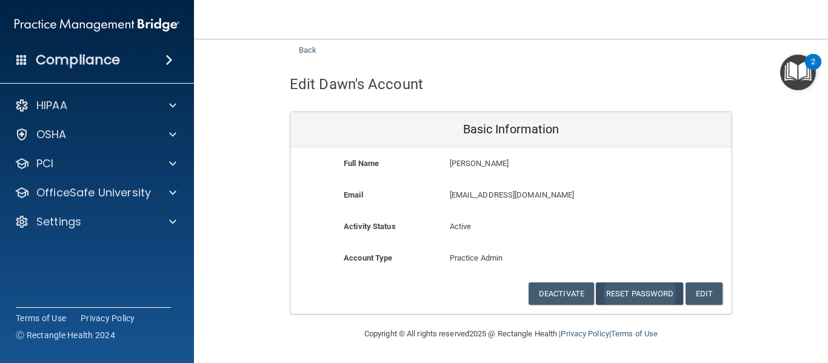  Describe the element at coordinates (353, 195) in the screenshot. I see `b: Email` at that location.